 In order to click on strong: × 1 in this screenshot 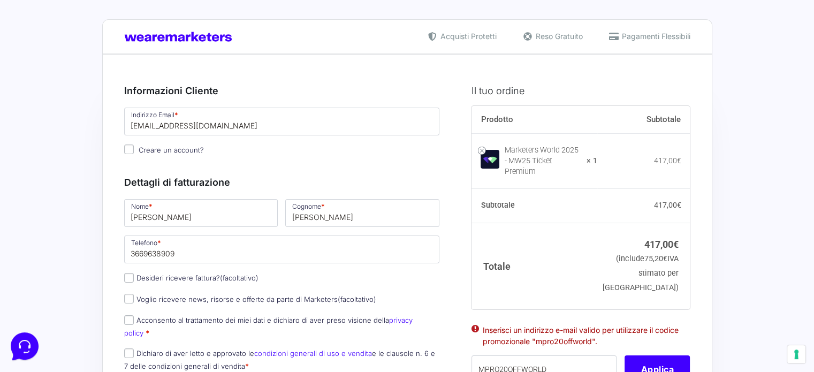, I will do `click(592, 161)`.